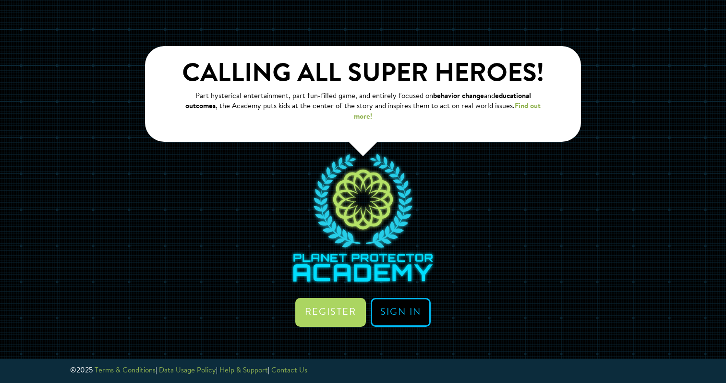  Describe the element at coordinates (85, 370) in the screenshot. I see `span: 2025` at that location.